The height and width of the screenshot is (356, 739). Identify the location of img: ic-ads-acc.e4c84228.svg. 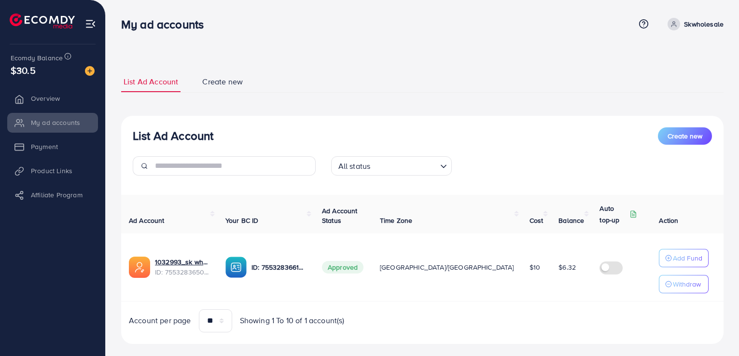
(139, 267).